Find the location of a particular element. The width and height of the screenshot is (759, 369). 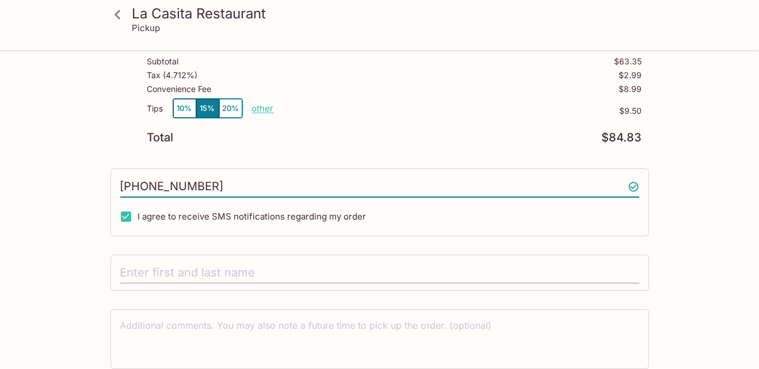

p: Pickup is located at coordinates (146, 28).